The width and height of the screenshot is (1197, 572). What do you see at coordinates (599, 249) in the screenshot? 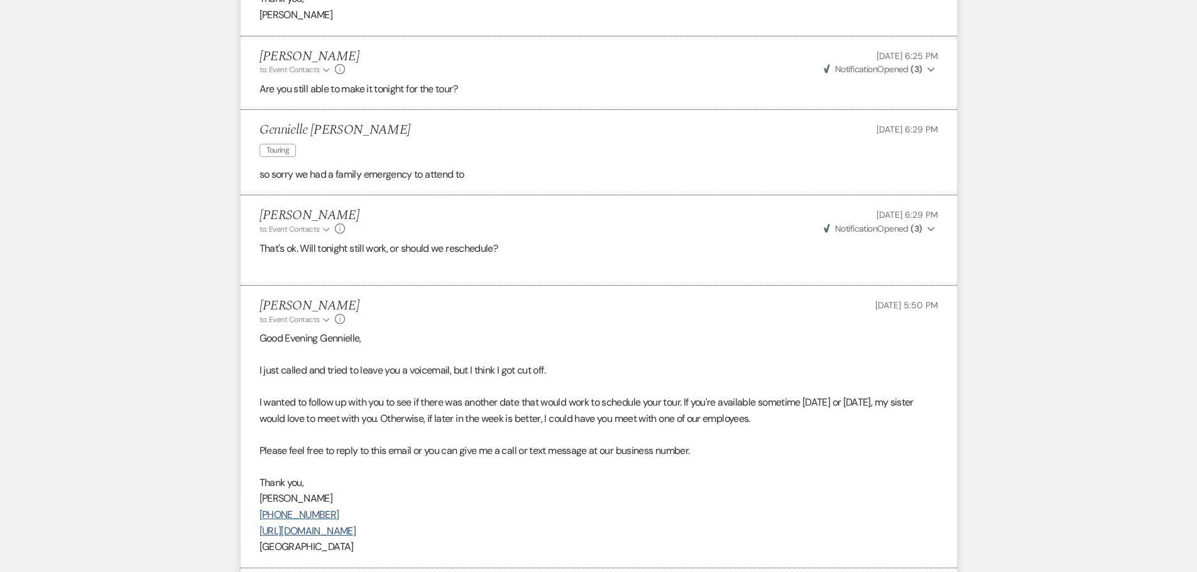
I see `p: That's ok. Will tonight still work, or should we reschedule?` at bounding box center [599, 249].